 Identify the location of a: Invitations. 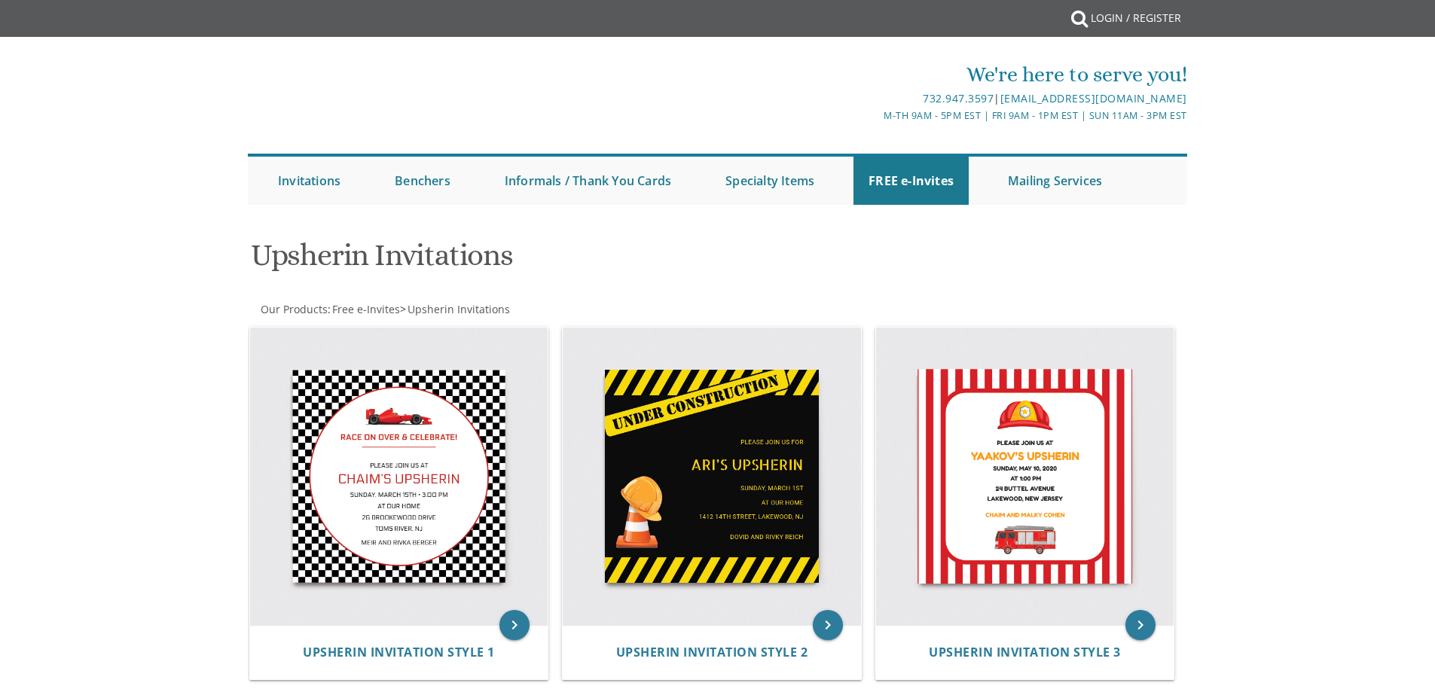
(309, 181).